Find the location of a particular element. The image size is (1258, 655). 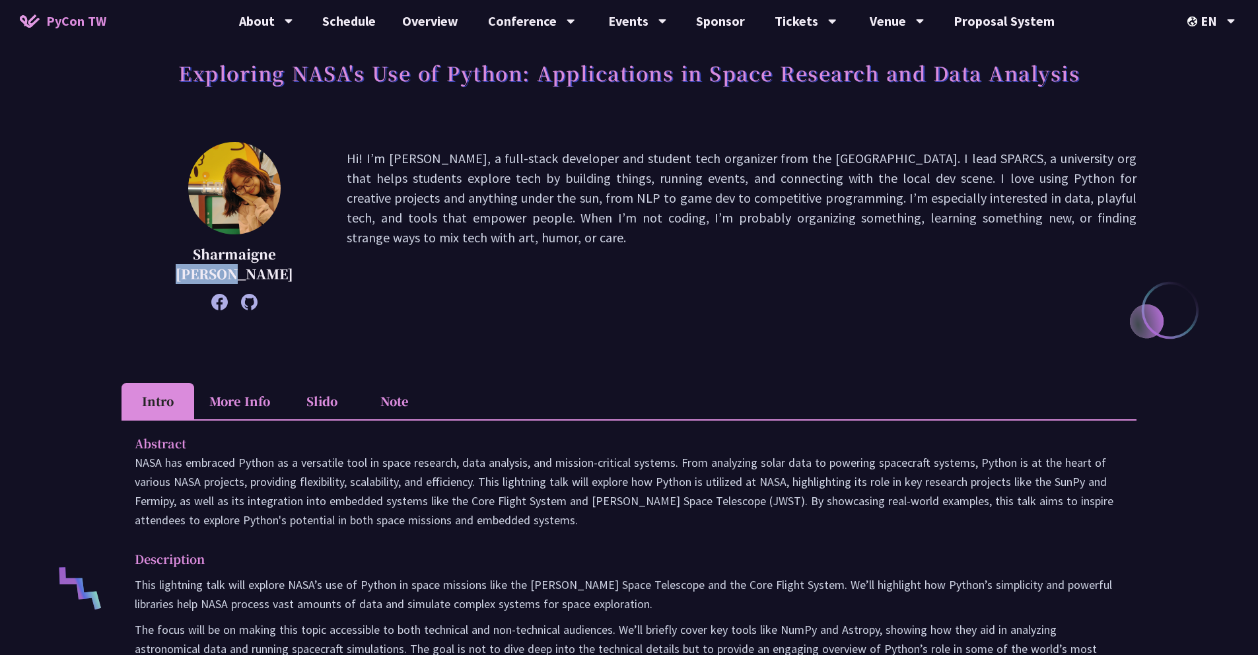

p: NASA has embraced Python as a versatile tool in space research, data analysis, and mission-critic... is located at coordinates (629, 491).